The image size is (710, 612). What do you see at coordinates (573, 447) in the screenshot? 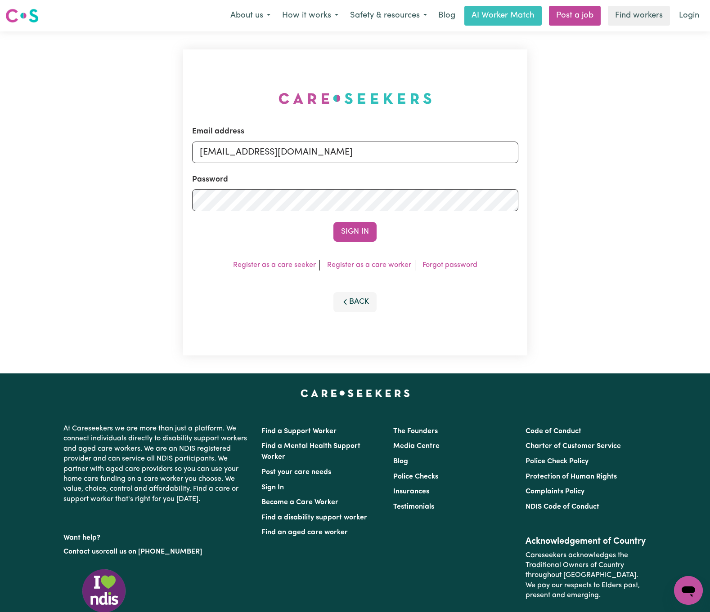
I see `a: Charter of Customer Service` at bounding box center [573, 447].